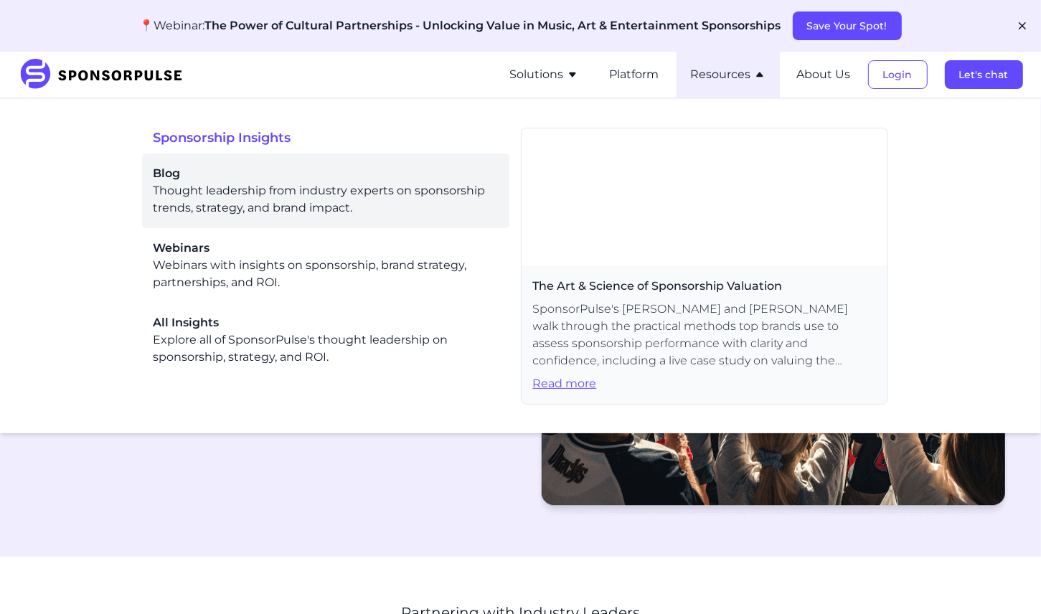  I want to click on img: On-Demand-Webinar Cover Image, so click(704, 197).